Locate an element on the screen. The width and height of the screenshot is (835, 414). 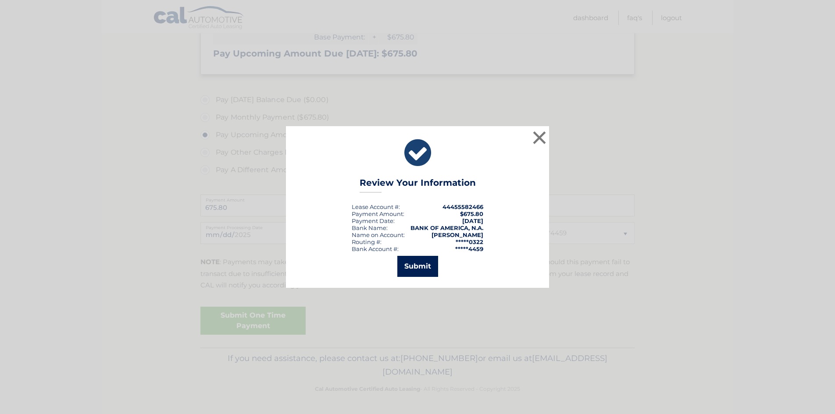
span: $675.80 is located at coordinates (471, 214).